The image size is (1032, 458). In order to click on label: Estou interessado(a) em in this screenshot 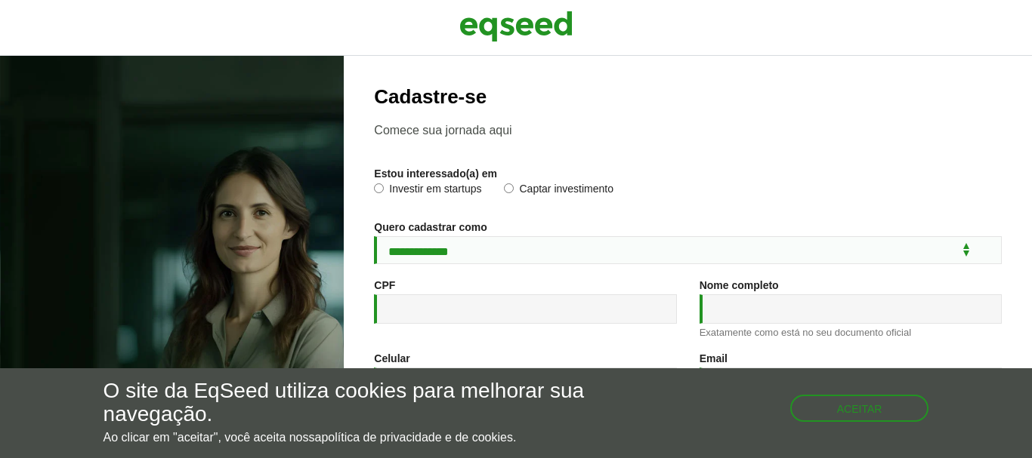, I will do `click(435, 174)`.